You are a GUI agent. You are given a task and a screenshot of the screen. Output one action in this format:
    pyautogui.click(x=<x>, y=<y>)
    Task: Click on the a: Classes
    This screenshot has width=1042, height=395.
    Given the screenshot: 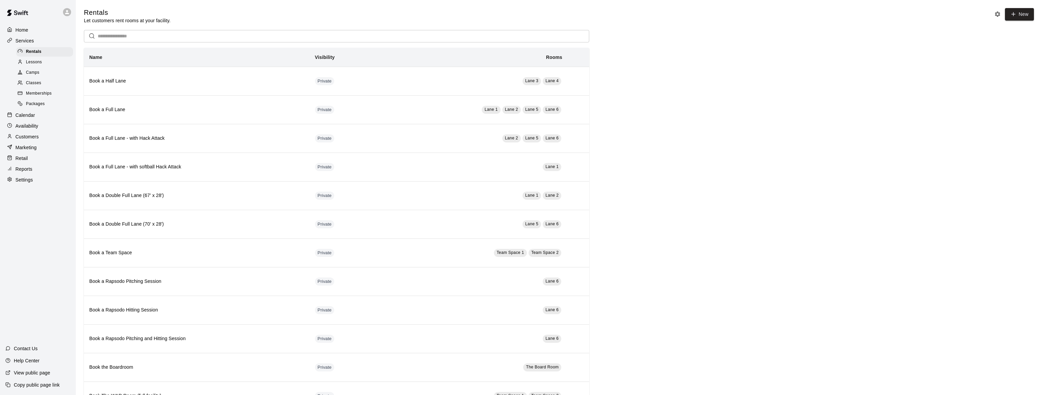 What is the action you would take?
    pyautogui.click(x=46, y=83)
    